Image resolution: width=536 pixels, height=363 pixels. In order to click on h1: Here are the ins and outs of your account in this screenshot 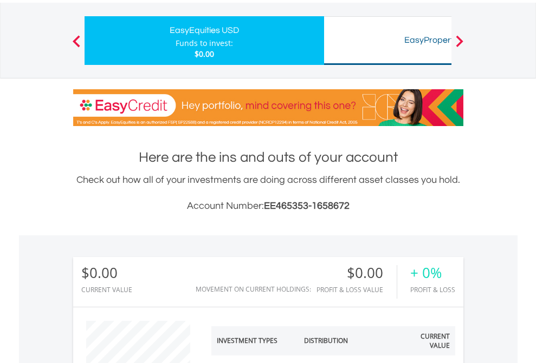, I will do `click(268, 158)`.